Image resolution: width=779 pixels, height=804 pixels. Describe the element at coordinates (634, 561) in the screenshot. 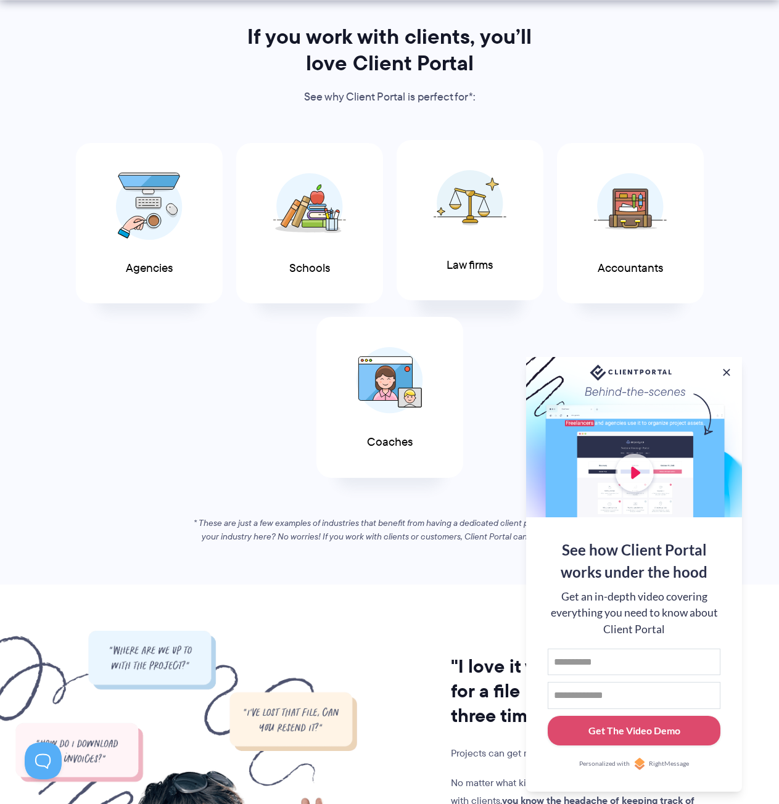

I see `div: See how Client Portal works under the hood` at that location.